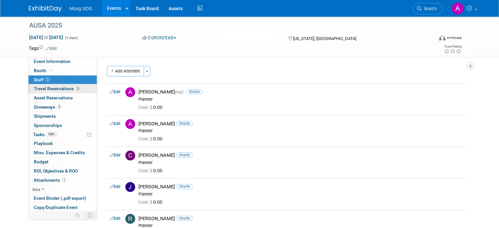  I want to click on img: ExhibitDay, so click(45, 9).